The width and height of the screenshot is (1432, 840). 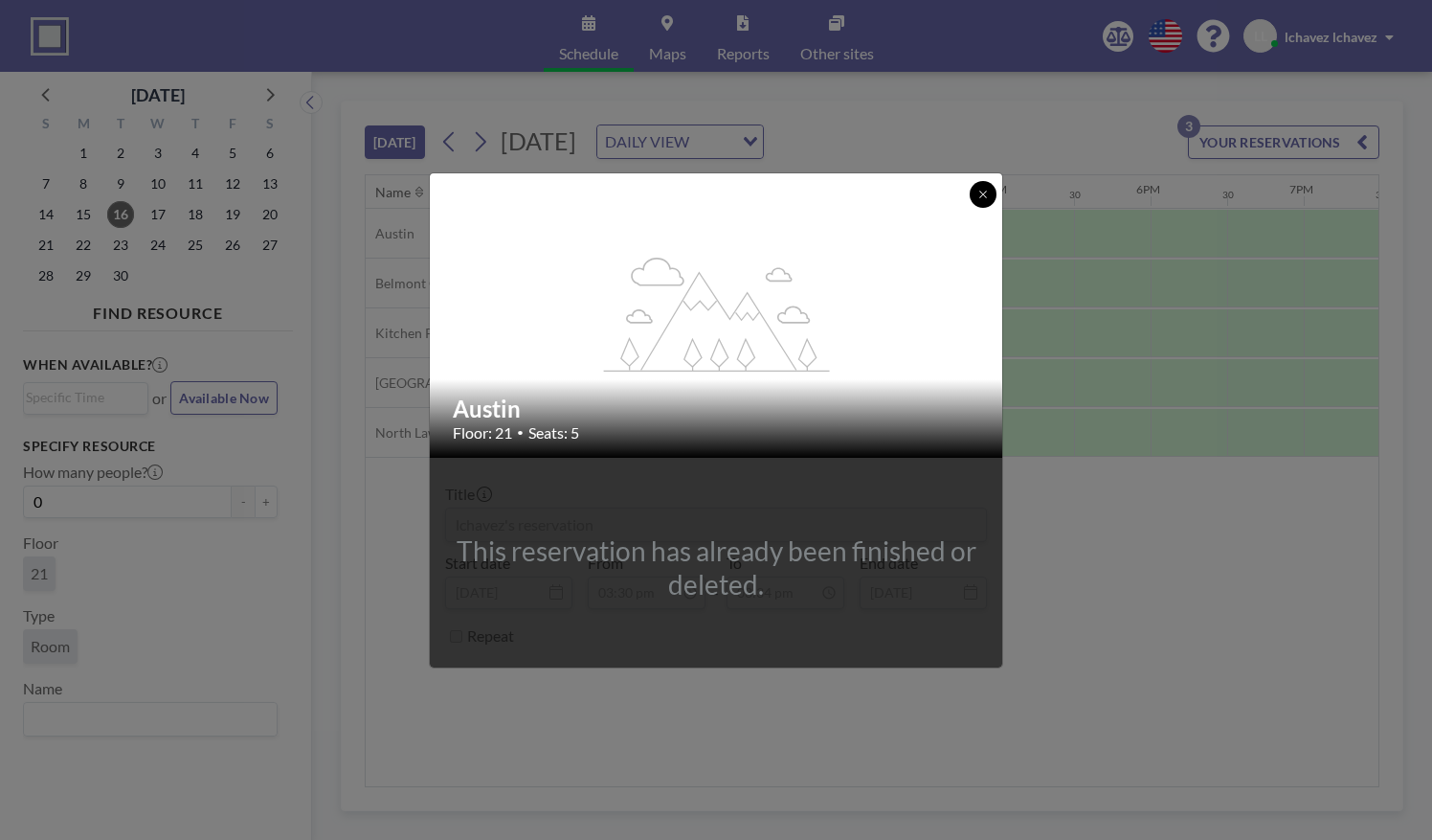 What do you see at coordinates (716, 568) in the screenshot?
I see `div: This reservation has already been finished or deleted.` at bounding box center [716, 568].